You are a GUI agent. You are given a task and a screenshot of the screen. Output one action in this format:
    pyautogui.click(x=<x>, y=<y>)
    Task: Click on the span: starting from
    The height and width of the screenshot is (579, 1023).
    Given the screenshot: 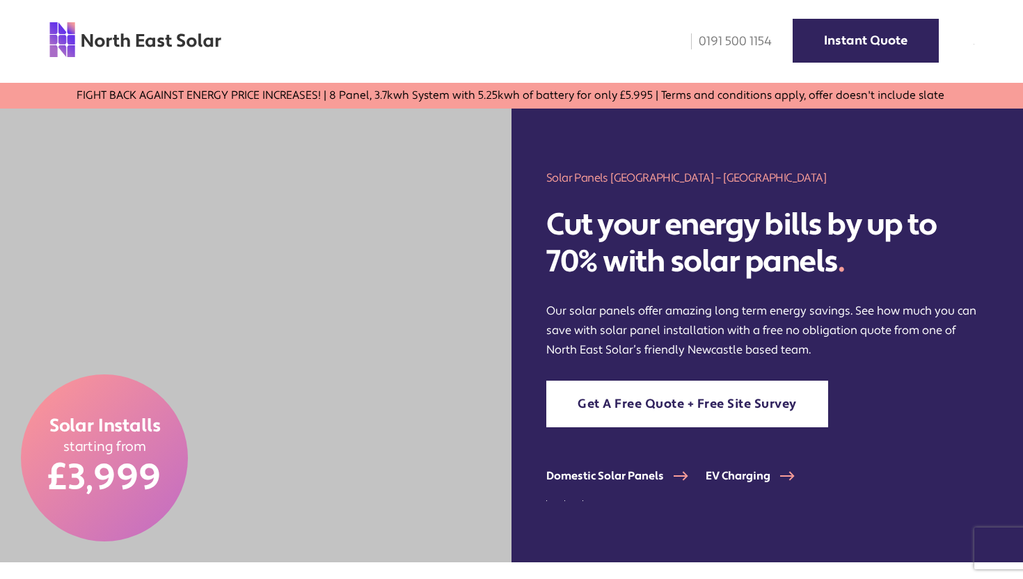 What is the action you would take?
    pyautogui.click(x=104, y=446)
    